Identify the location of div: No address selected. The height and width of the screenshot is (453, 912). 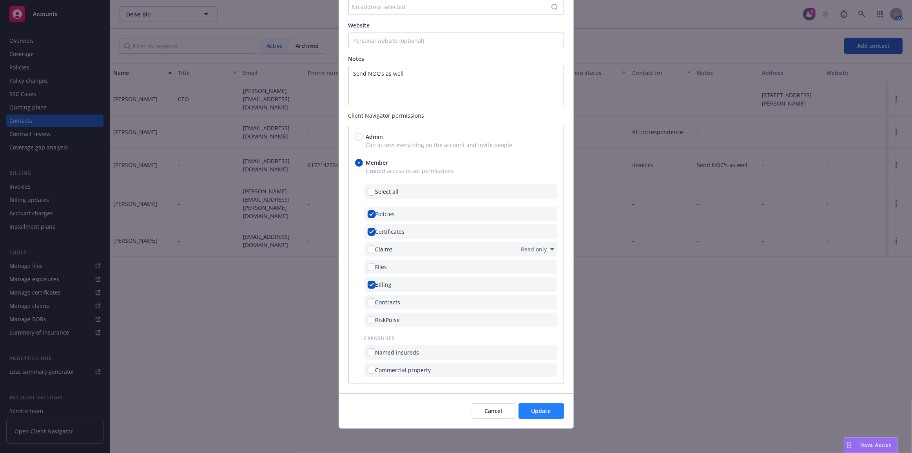
(452, 7).